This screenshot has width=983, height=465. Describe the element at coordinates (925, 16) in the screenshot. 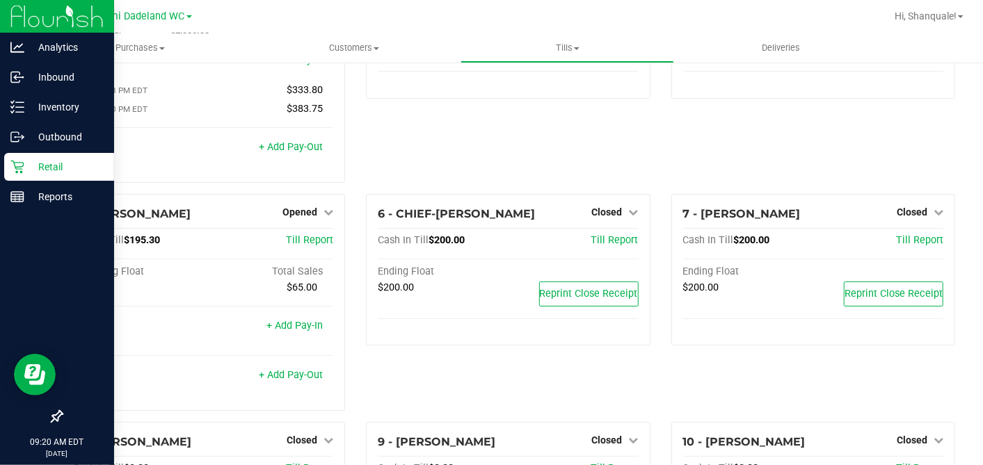

I see `span: Hi, Shanquale!` at that location.